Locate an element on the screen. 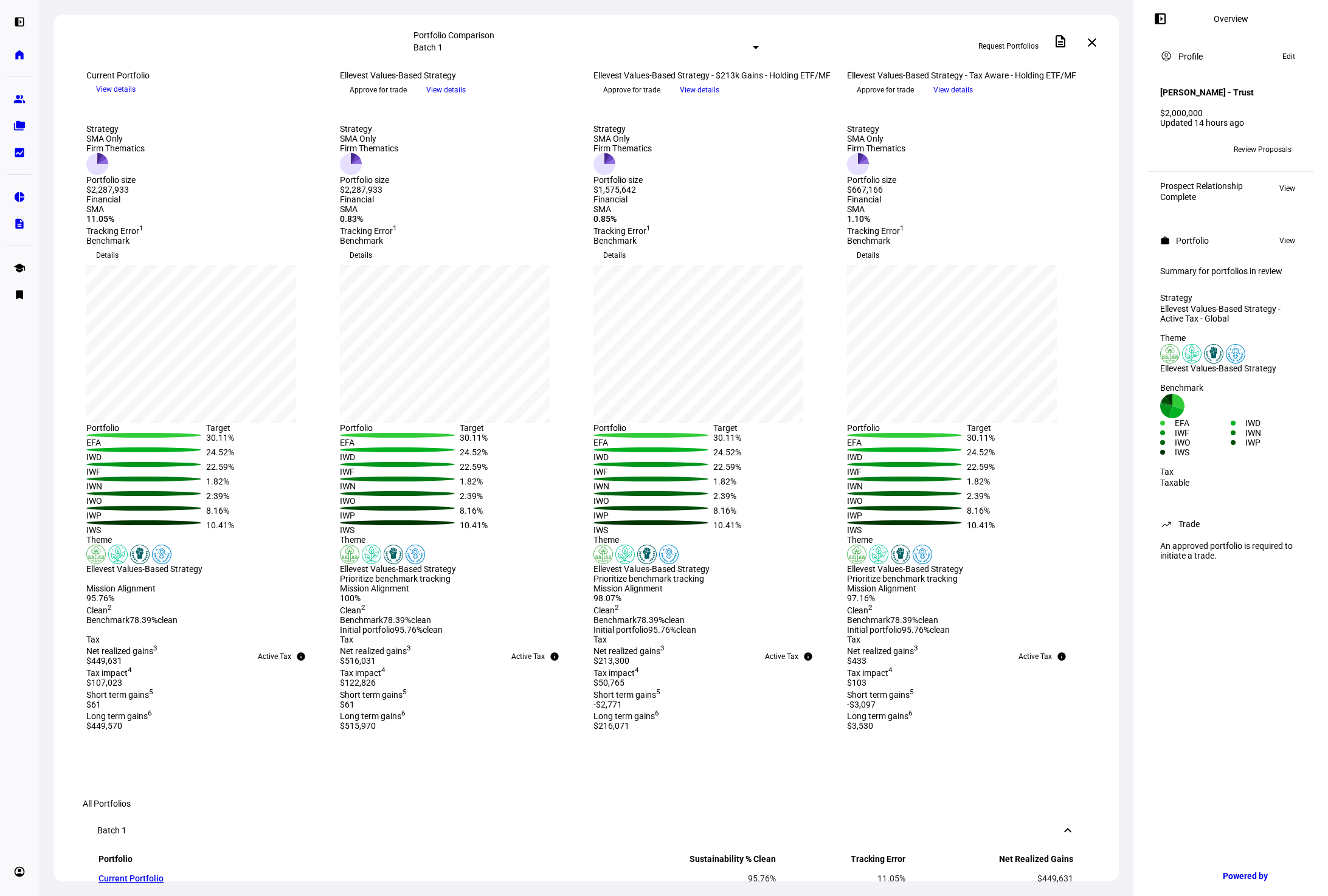 The width and height of the screenshot is (1328, 896). div: IWN is located at coordinates (146, 486).